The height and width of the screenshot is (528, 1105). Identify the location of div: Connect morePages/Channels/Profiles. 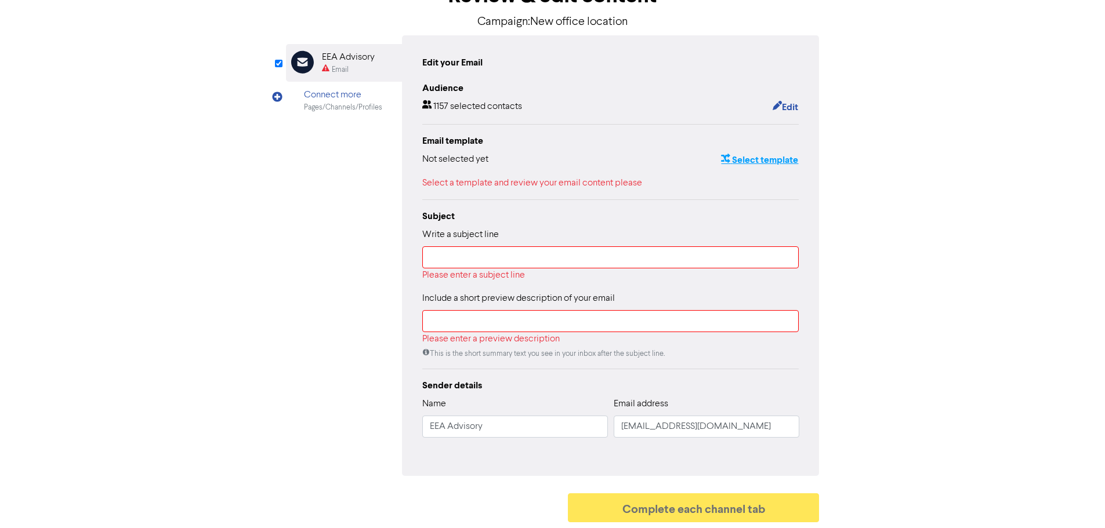
(344, 100).